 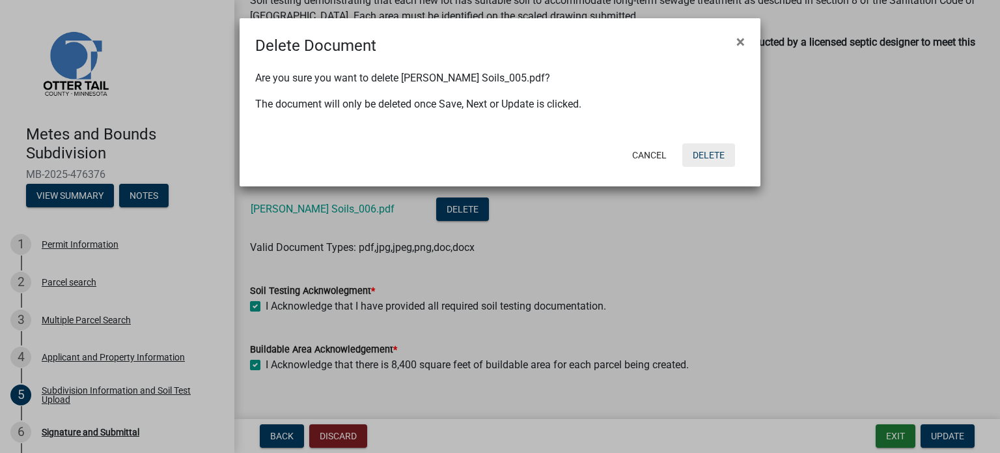 I want to click on button: Cancel, so click(x=649, y=155).